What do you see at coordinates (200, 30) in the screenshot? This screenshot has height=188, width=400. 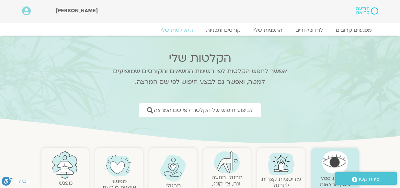 I see `nav: Menu` at bounding box center [200, 30].